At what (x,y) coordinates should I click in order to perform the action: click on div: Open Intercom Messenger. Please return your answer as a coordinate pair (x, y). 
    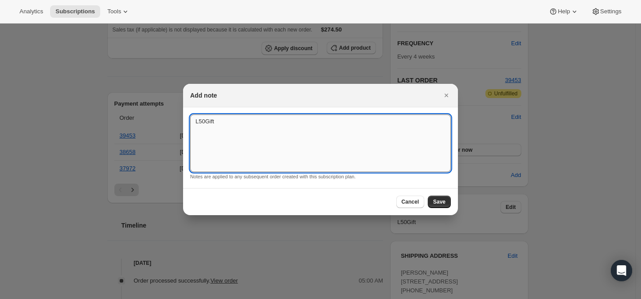
    Looking at the image, I should click on (622, 271).